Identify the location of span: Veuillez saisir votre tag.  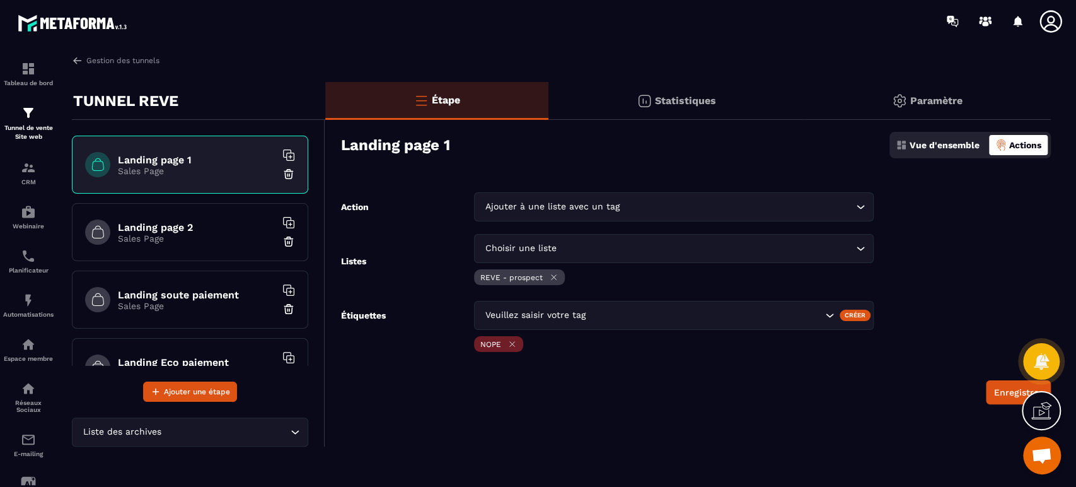
(535, 315).